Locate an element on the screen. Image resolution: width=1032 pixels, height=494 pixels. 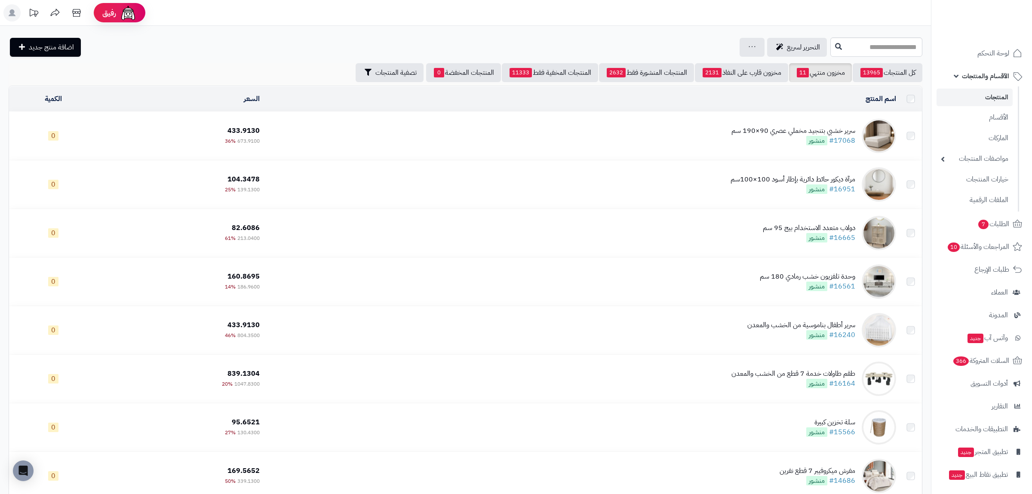
span: تطبيق المتجر is located at coordinates (983, 452).